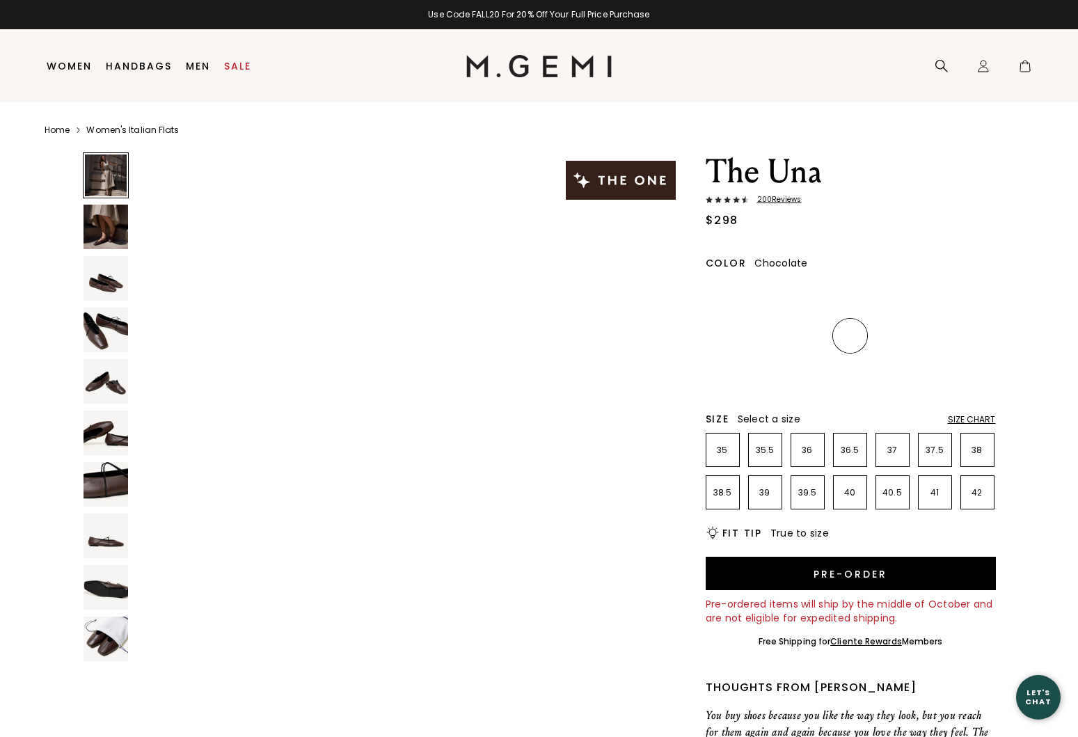 The width and height of the screenshot is (1078, 737). Describe the element at coordinates (850, 172) in the screenshot. I see `h1: The Una` at that location.